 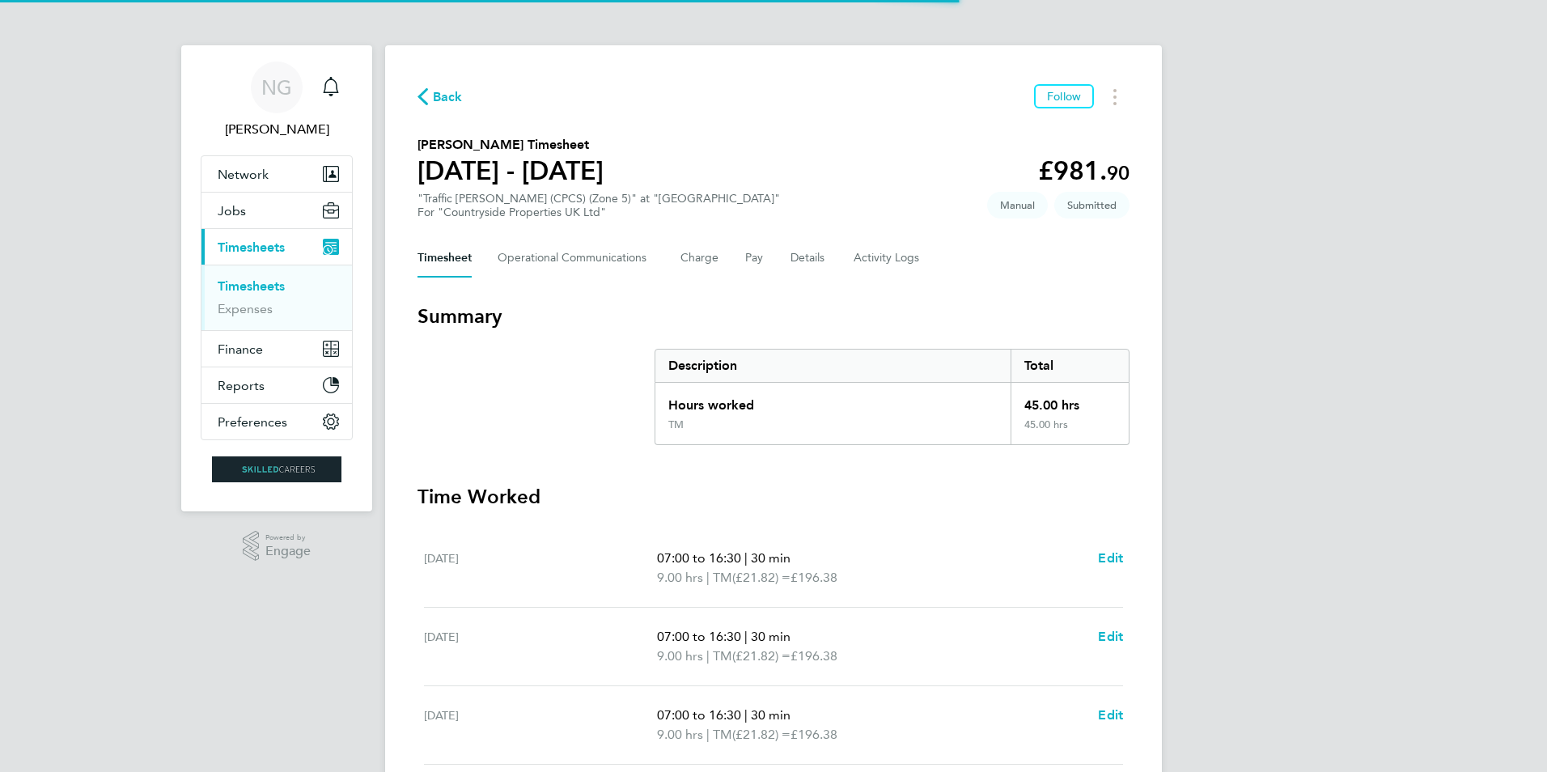 What do you see at coordinates (440, 96) in the screenshot?
I see `button: Back` at bounding box center [440, 96].